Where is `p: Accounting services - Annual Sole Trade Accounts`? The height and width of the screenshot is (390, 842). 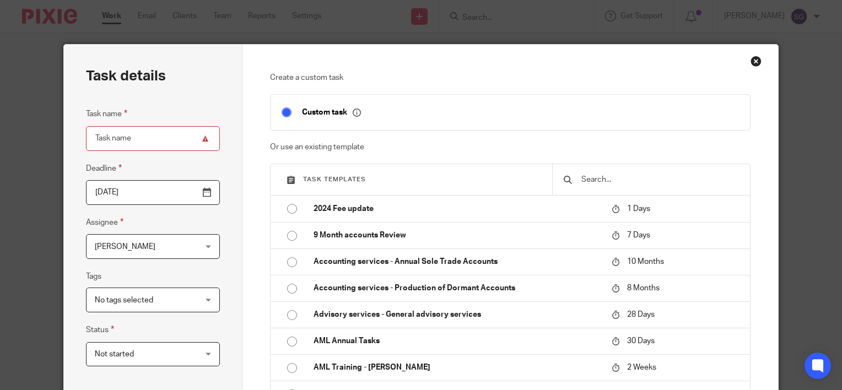
p: Accounting services - Annual Sole Trade Accounts is located at coordinates (457, 262).